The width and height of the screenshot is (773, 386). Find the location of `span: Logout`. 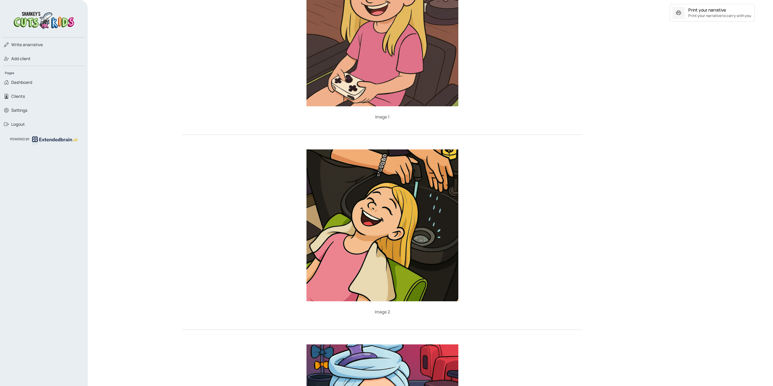

span: Logout is located at coordinates (18, 124).